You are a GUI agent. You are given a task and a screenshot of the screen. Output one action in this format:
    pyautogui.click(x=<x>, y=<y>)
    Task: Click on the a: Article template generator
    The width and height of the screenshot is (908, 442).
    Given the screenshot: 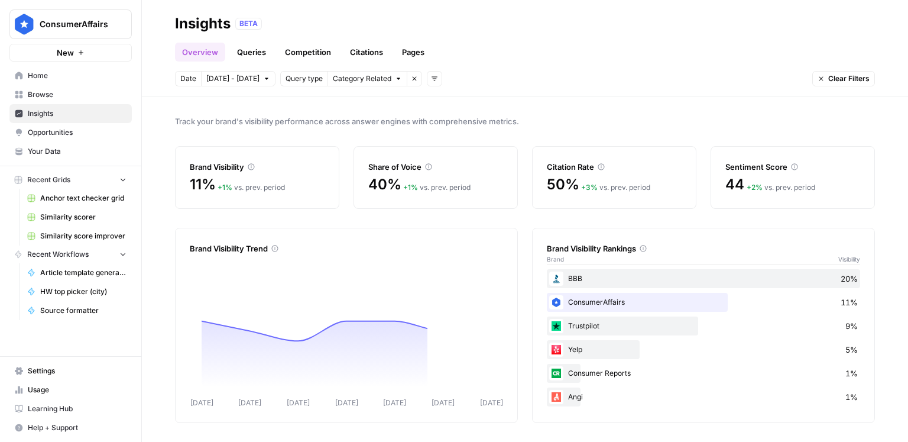 What is the action you would take?
    pyautogui.click(x=77, y=273)
    